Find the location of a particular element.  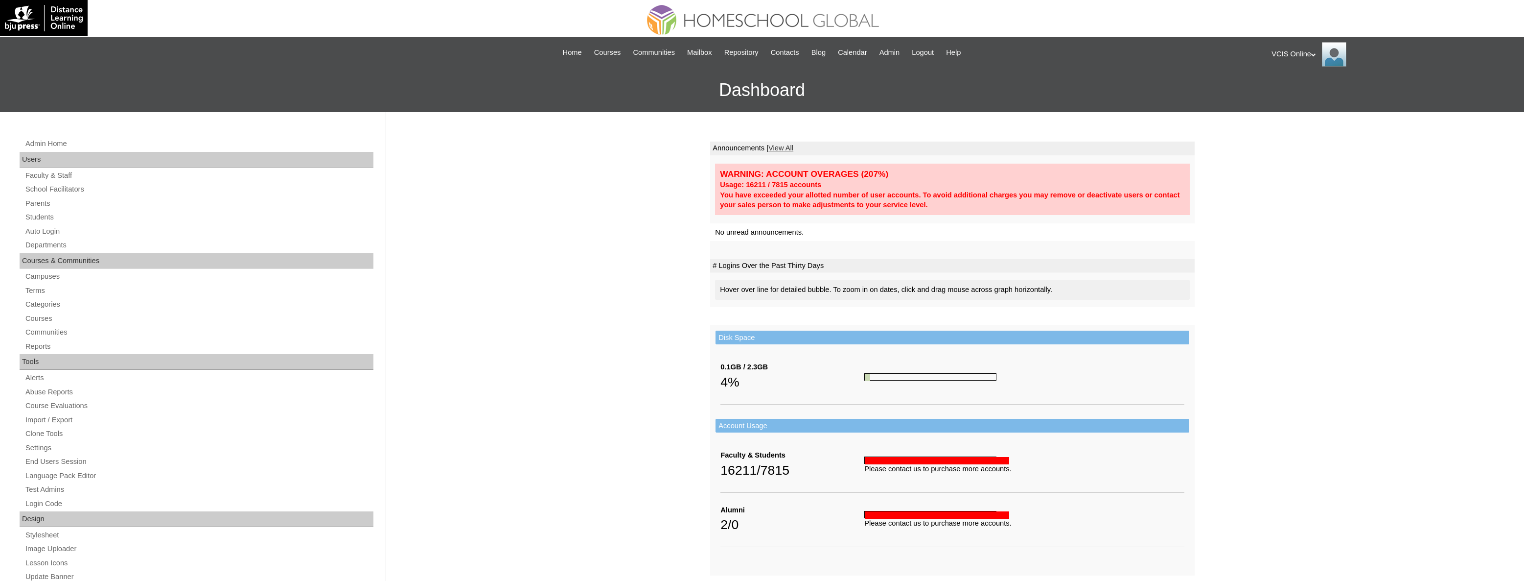

a: Faculty & Staff is located at coordinates (199, 175).